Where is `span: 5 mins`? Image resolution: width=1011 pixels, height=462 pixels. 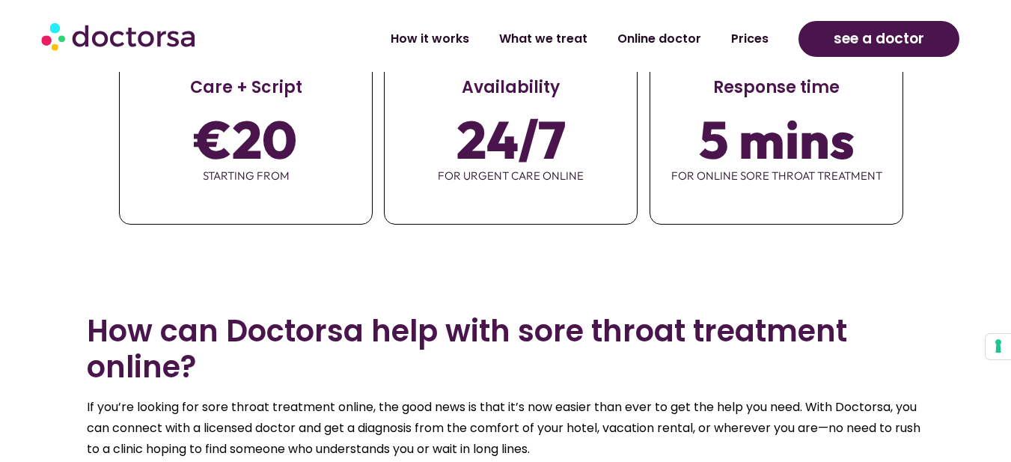
span: 5 mins is located at coordinates (776, 139).